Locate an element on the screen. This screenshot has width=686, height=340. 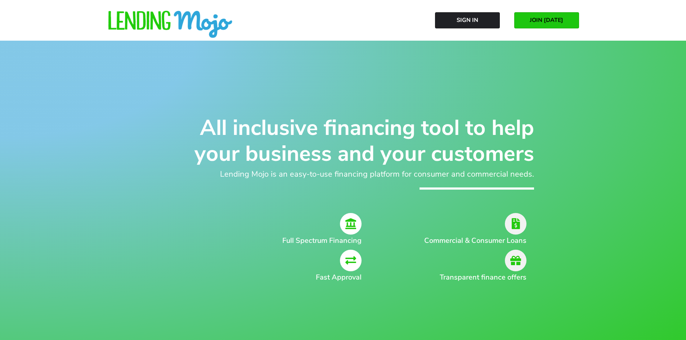
h1: All inclusive financing tool to help your business and your customers is located at coordinates (343, 141).